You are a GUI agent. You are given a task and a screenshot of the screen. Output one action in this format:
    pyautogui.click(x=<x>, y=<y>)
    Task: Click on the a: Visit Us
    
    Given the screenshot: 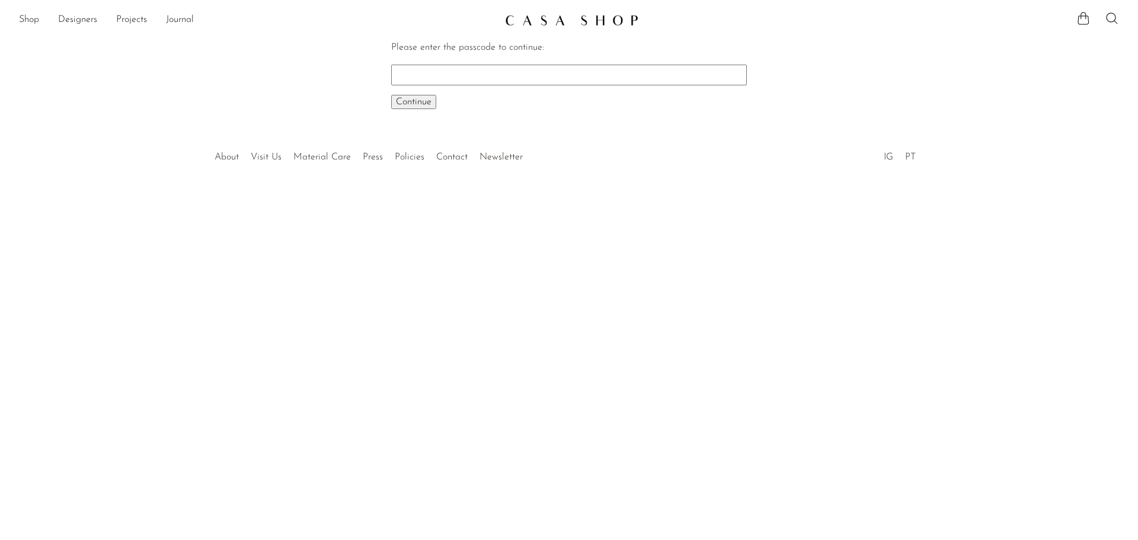 What is the action you would take?
    pyautogui.click(x=266, y=157)
    